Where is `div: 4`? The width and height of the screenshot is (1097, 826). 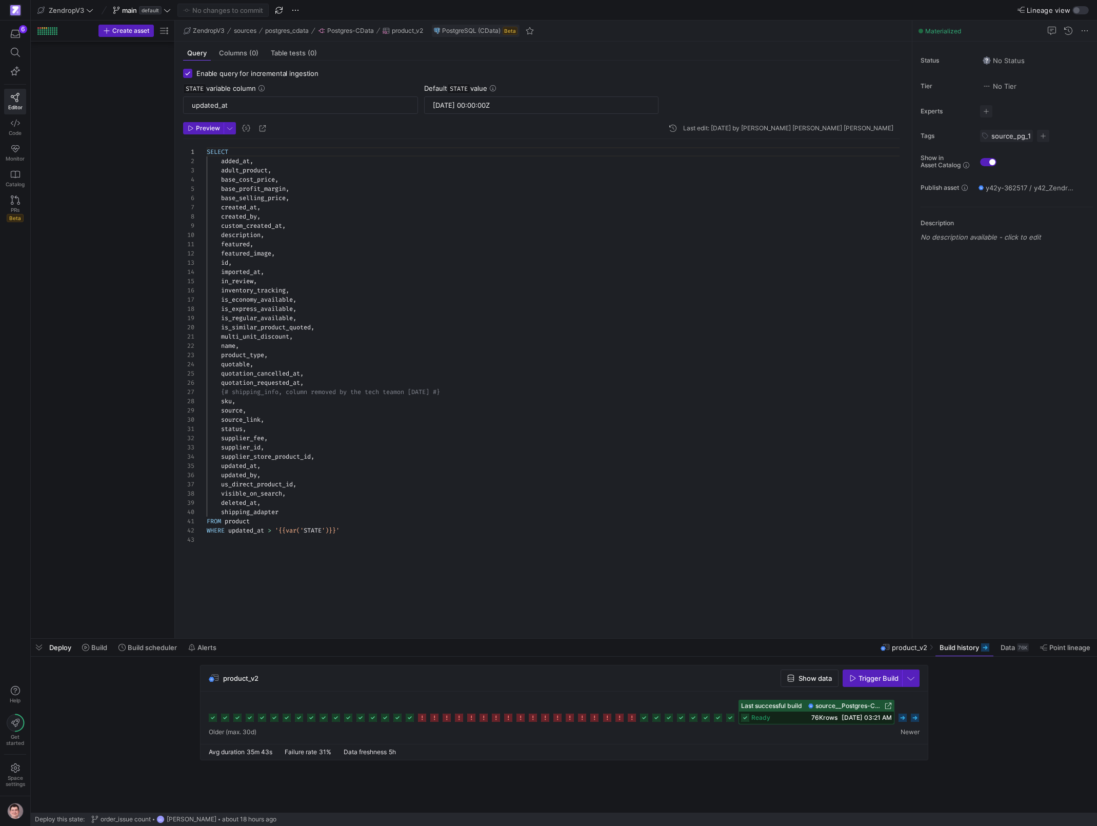 div: 4 is located at coordinates (189, 179).